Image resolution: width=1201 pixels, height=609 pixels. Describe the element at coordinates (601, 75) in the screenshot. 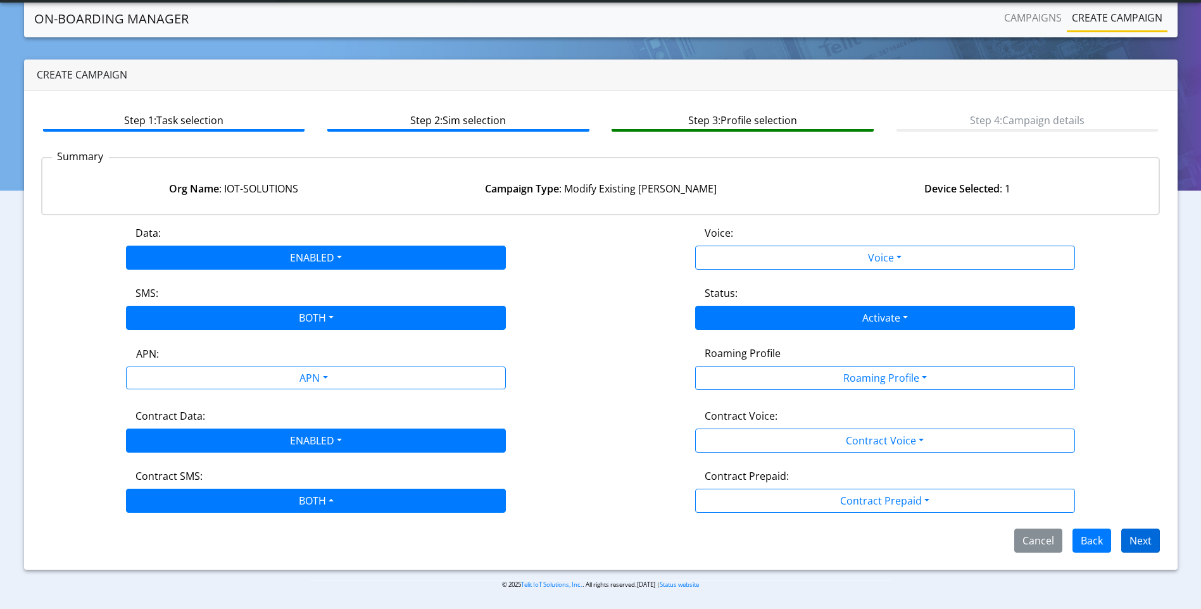

I see `div: Create campaign` at that location.